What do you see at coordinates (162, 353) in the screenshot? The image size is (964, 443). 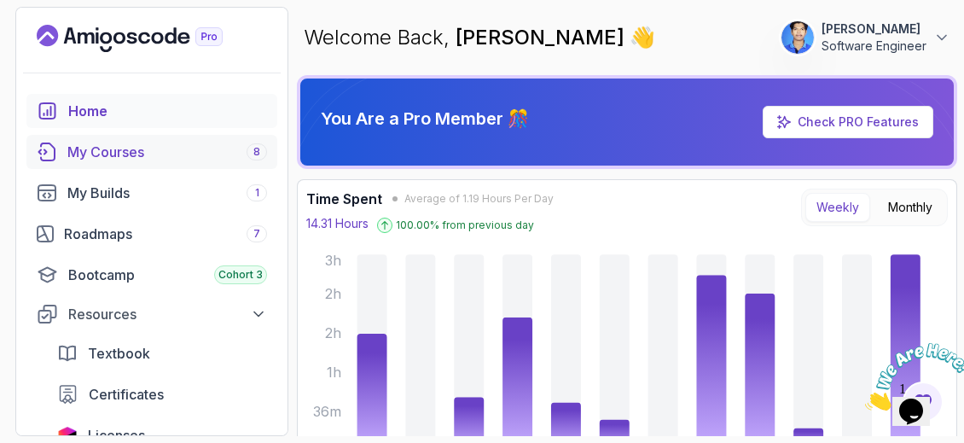 I see `a: textbook` at bounding box center [162, 353].